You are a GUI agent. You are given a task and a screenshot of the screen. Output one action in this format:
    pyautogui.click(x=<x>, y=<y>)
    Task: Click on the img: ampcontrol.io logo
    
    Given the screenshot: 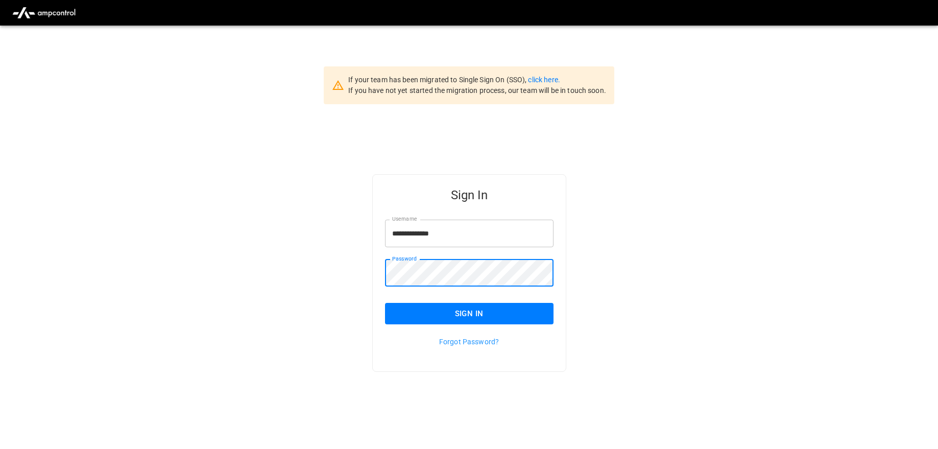 What is the action you would take?
    pyautogui.click(x=44, y=13)
    